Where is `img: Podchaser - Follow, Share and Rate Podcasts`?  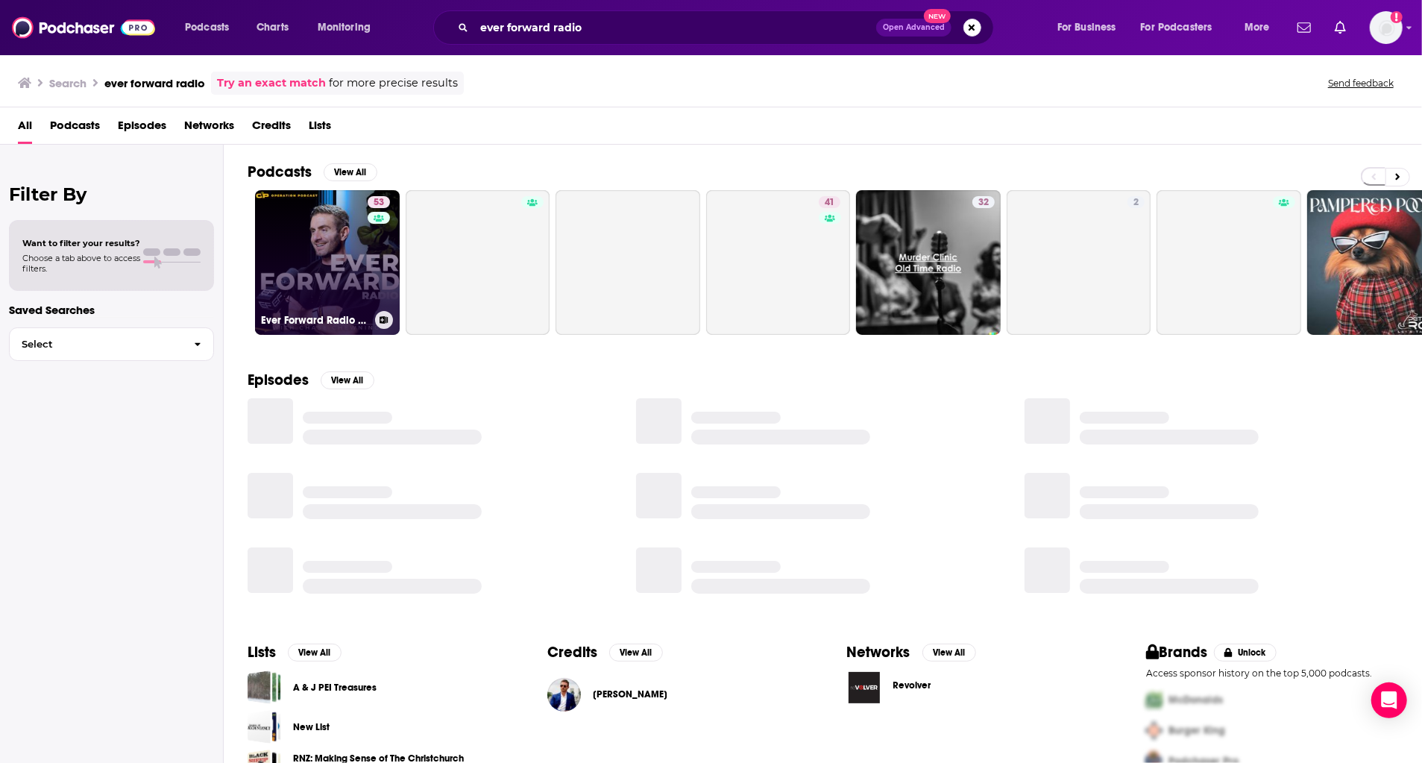 img: Podchaser - Follow, Share and Rate Podcasts is located at coordinates (84, 28).